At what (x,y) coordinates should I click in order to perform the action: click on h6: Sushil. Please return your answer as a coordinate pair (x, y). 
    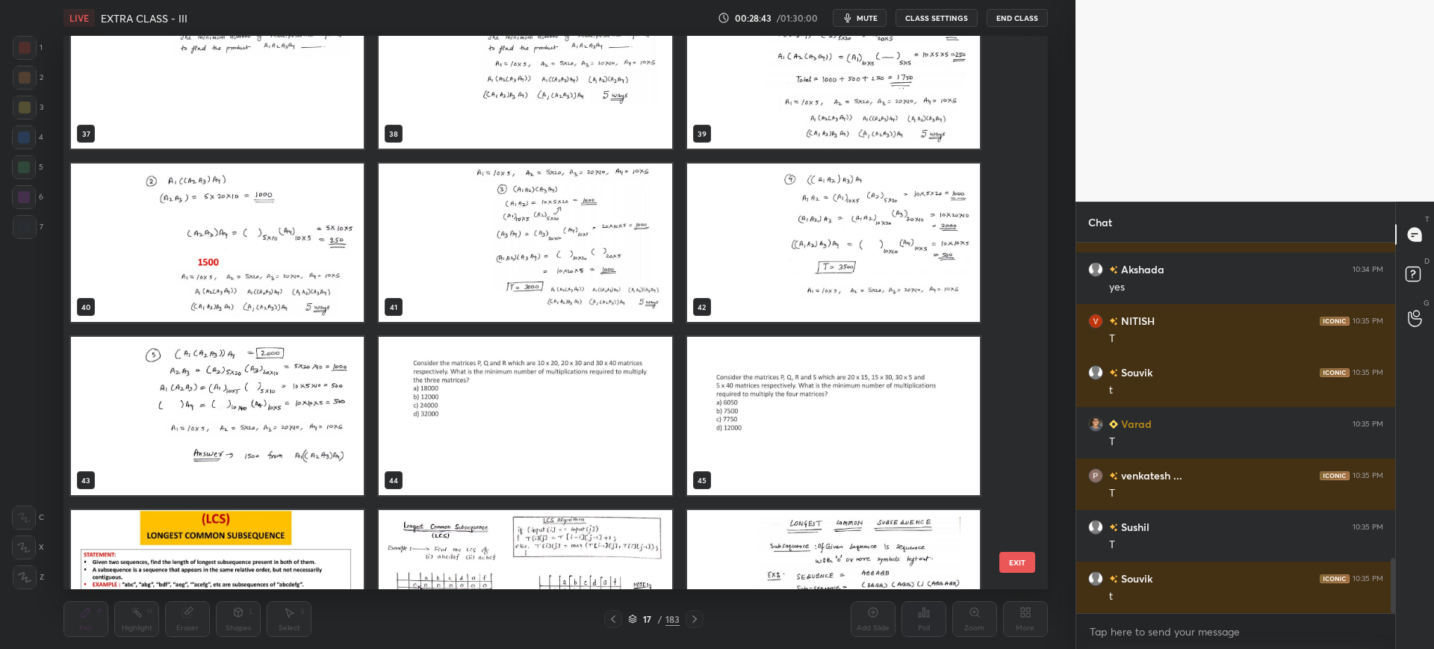
    Looking at the image, I should click on (1134, 526).